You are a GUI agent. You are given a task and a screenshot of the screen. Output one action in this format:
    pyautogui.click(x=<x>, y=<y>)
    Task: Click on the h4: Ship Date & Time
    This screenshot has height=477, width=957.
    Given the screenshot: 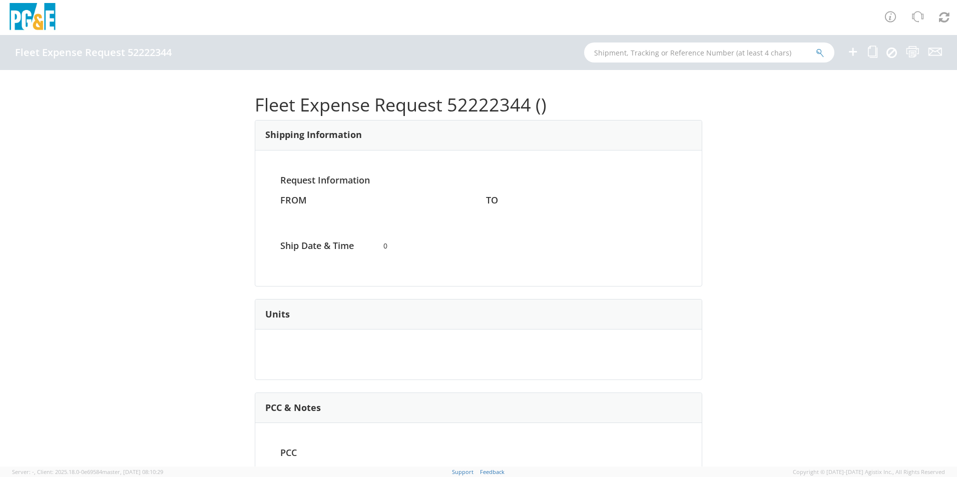 What is the action you would take?
    pyautogui.click(x=324, y=246)
    